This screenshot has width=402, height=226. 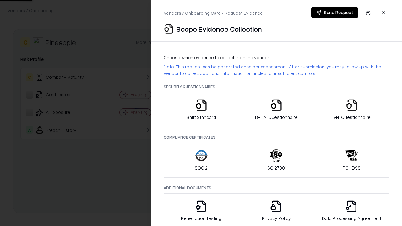 What do you see at coordinates (277, 70) in the screenshot?
I see `p: Note: This request can be generated once per assessment. After submission, you may follow up with...` at bounding box center [277, 70].